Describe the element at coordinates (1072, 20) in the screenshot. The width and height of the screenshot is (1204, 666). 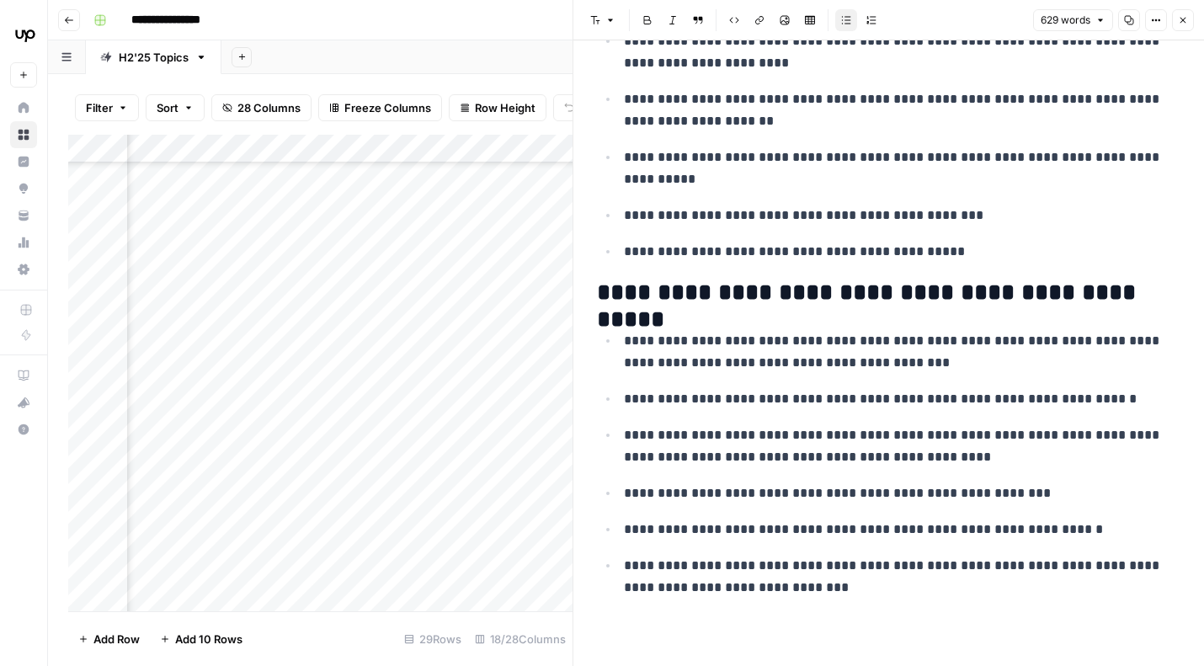
I see `button: 629 words` at that location.